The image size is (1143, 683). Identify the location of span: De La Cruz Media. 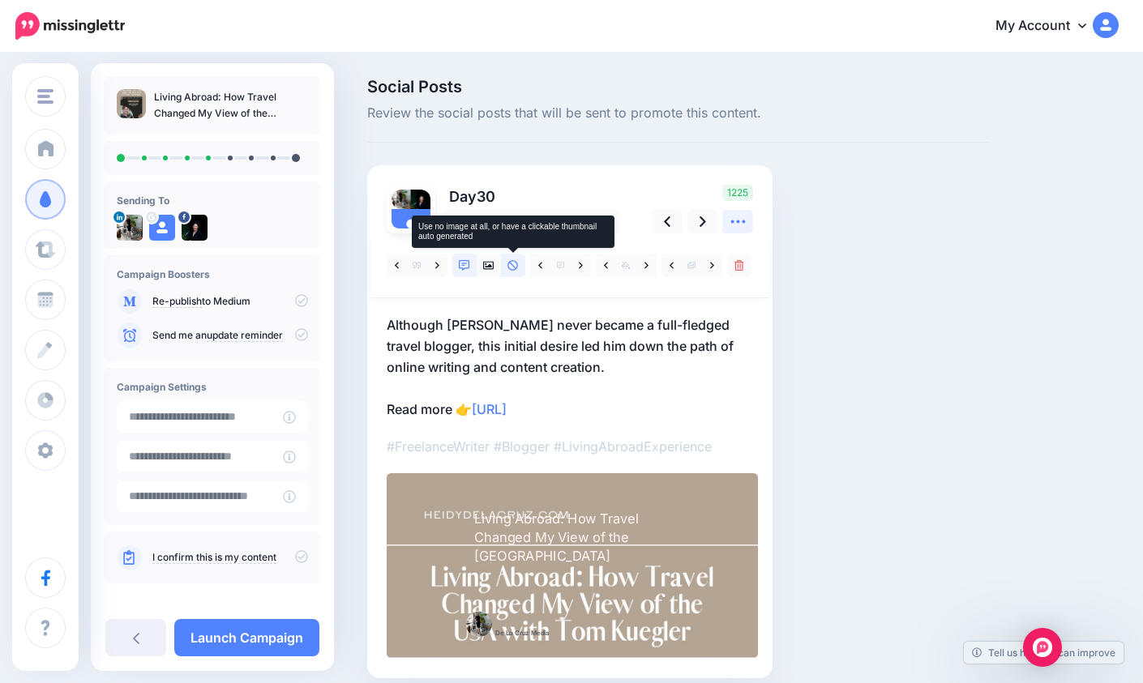
(522, 633).